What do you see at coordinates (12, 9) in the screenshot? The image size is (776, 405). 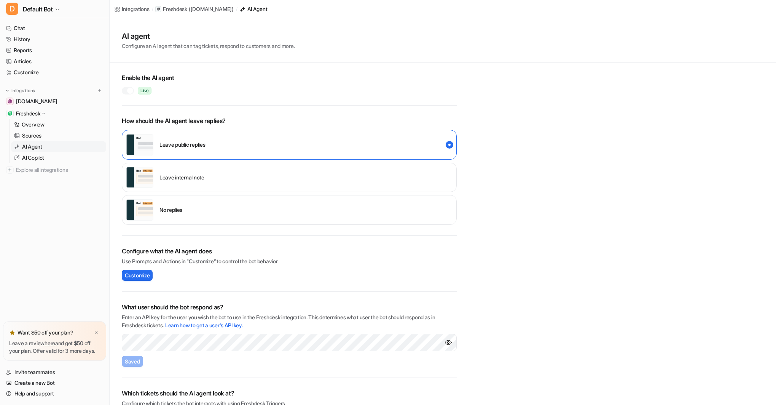 I see `span: D` at bounding box center [12, 9].